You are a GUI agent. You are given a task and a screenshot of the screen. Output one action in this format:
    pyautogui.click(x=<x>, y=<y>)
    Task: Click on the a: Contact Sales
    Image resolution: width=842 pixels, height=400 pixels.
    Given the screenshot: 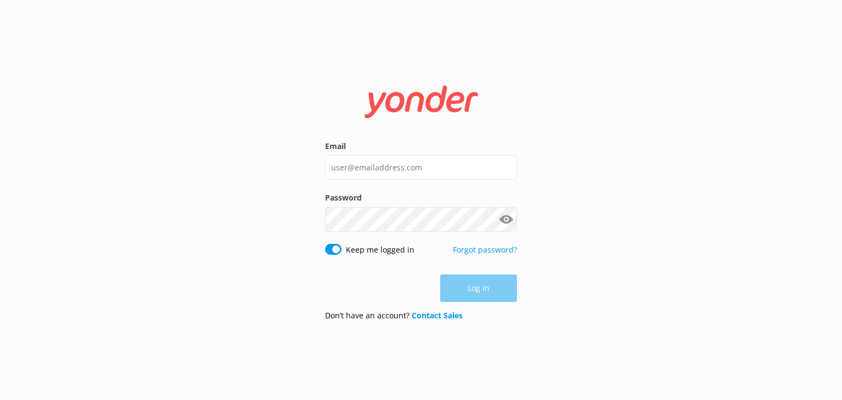 What is the action you would take?
    pyautogui.click(x=437, y=315)
    